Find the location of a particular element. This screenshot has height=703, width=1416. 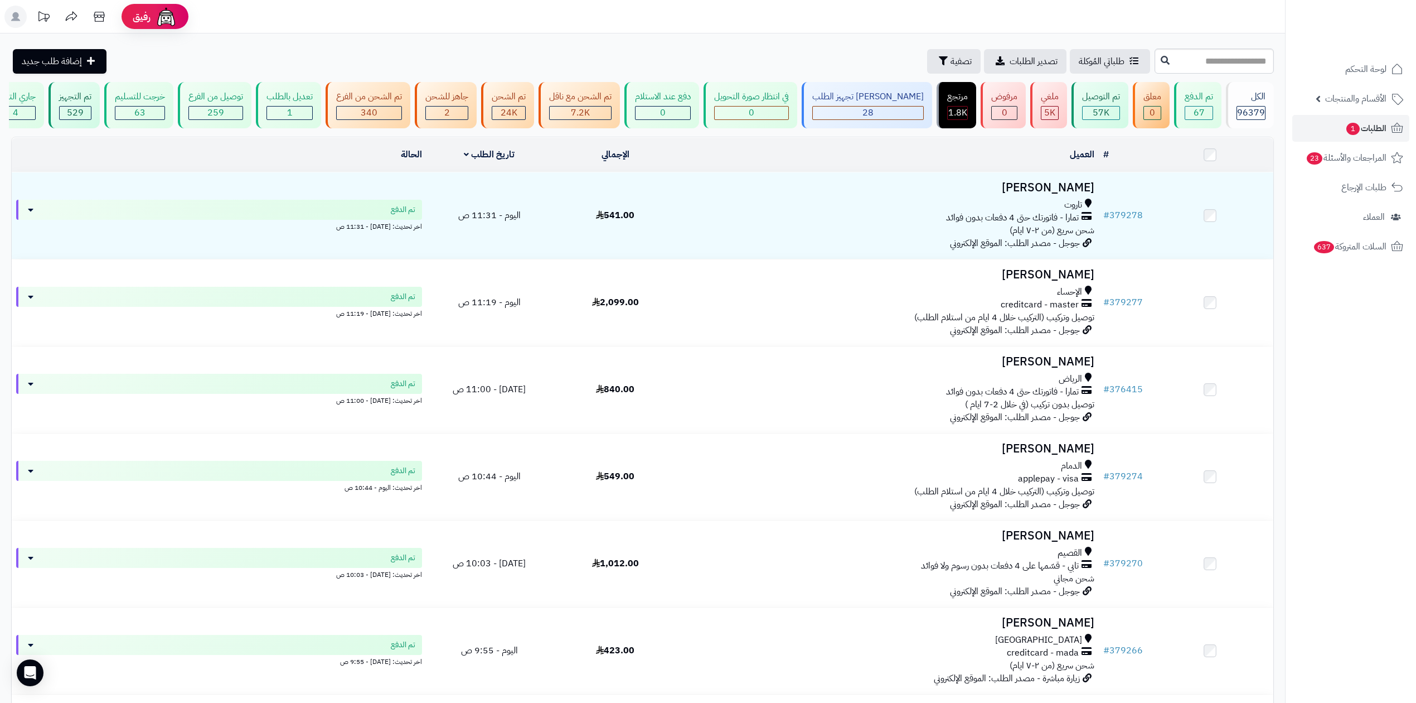

span: 2 is located at coordinates (447, 113).